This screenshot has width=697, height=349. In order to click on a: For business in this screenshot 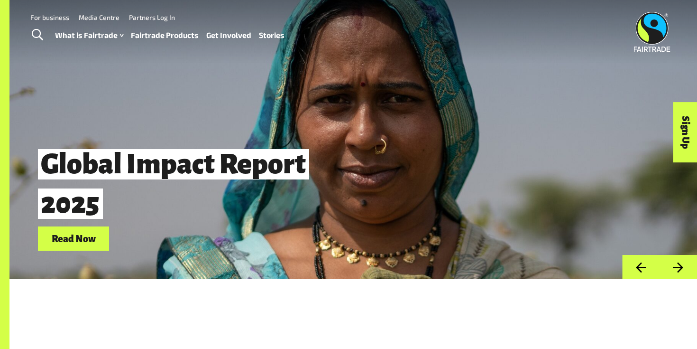, I will do `click(50, 17)`.